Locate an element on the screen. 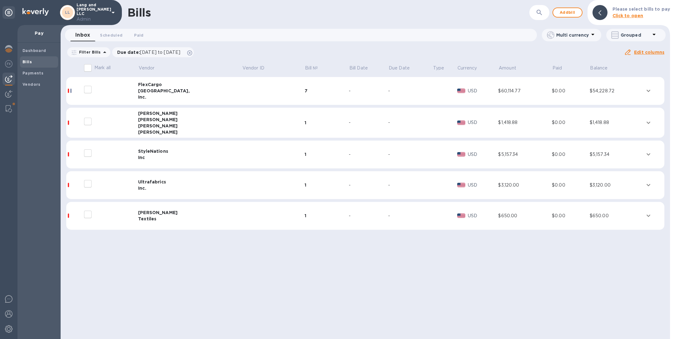 The height and width of the screenshot is (339, 675). b: Click to open is located at coordinates (628, 16).